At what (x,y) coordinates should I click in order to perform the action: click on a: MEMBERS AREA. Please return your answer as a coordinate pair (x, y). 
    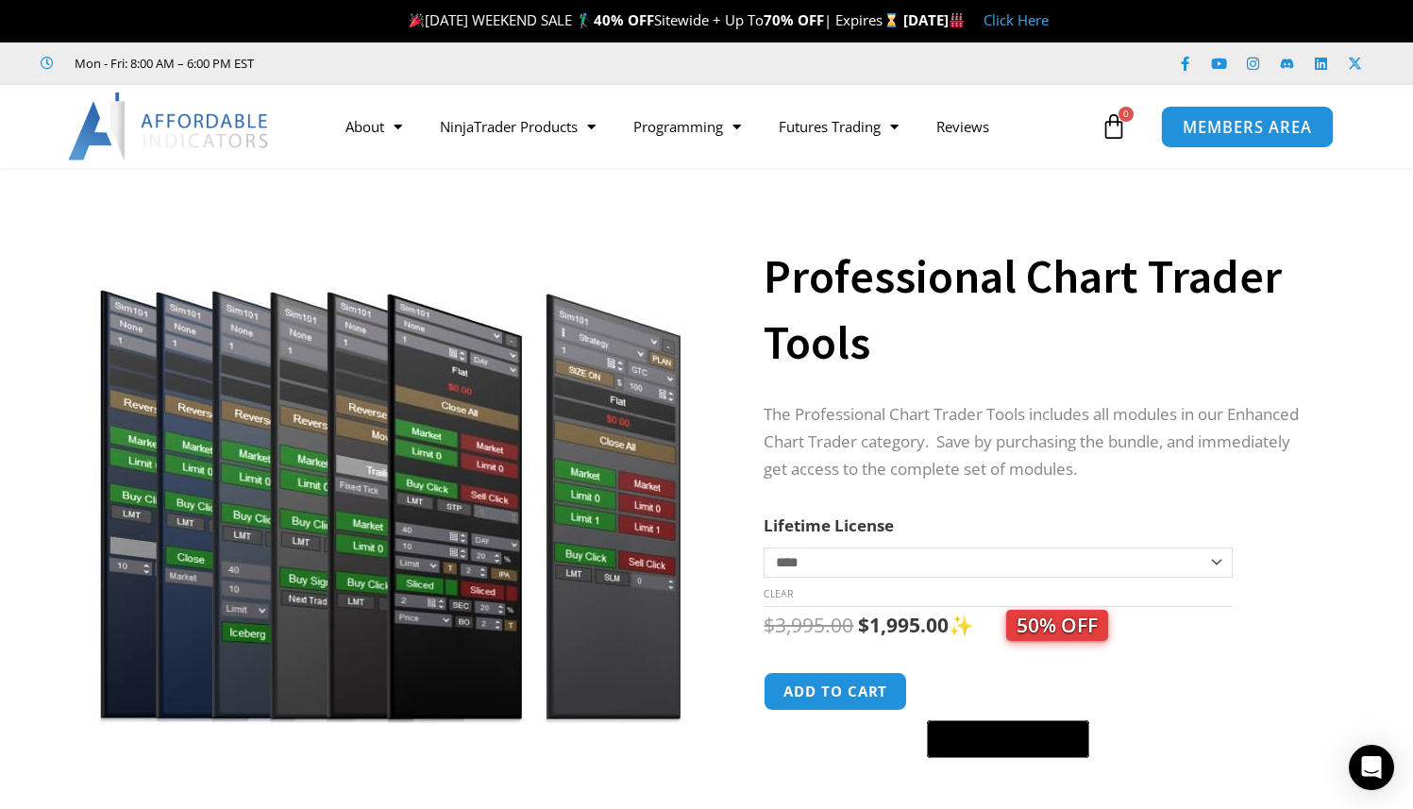
    Looking at the image, I should click on (1247, 126).